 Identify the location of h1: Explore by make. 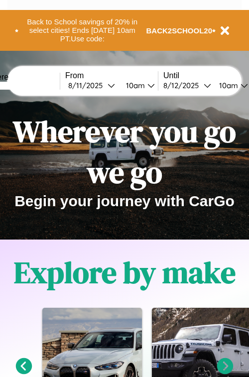
(125, 273).